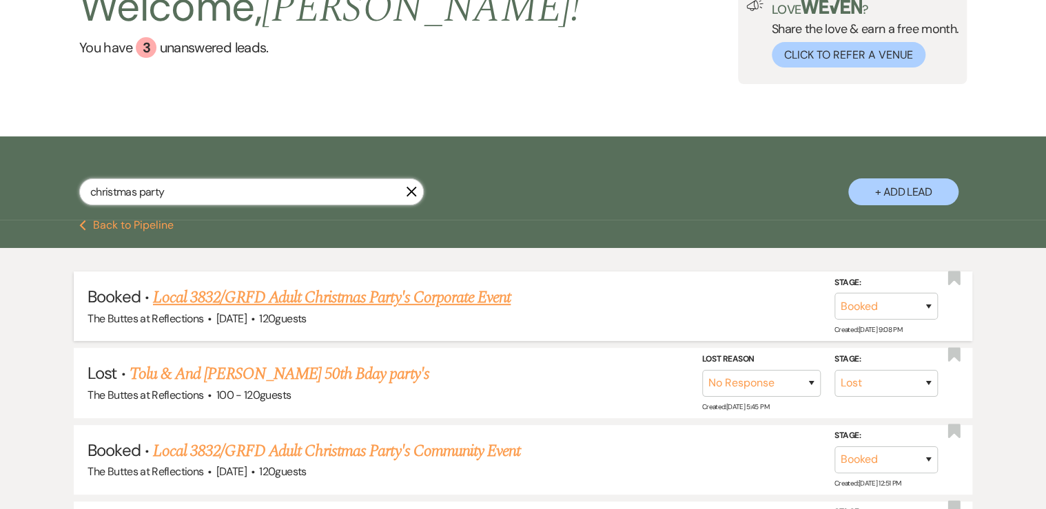 The width and height of the screenshot is (1046, 509). I want to click on input: Search by name, event date, email address or phone number, so click(252, 192).